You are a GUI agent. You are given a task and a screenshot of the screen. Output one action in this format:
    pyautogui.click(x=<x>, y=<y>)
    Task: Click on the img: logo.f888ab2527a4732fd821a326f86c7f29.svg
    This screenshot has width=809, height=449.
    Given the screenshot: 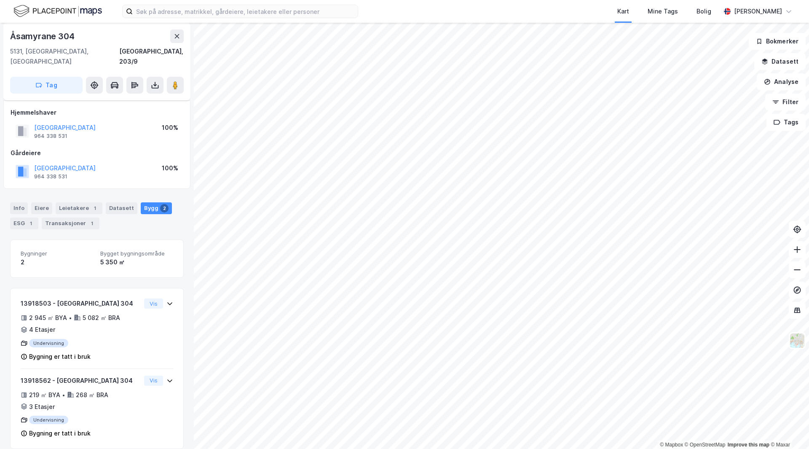 What is the action you would take?
    pyautogui.click(x=58, y=11)
    